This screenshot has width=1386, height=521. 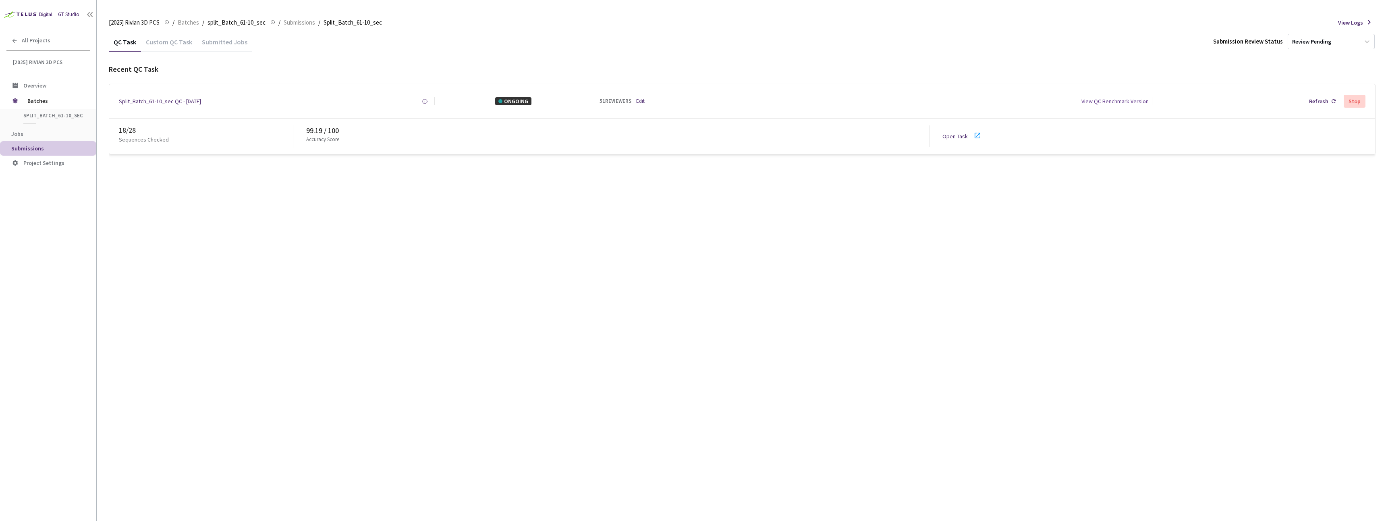 I want to click on div: Review Pending, so click(x=1312, y=42).